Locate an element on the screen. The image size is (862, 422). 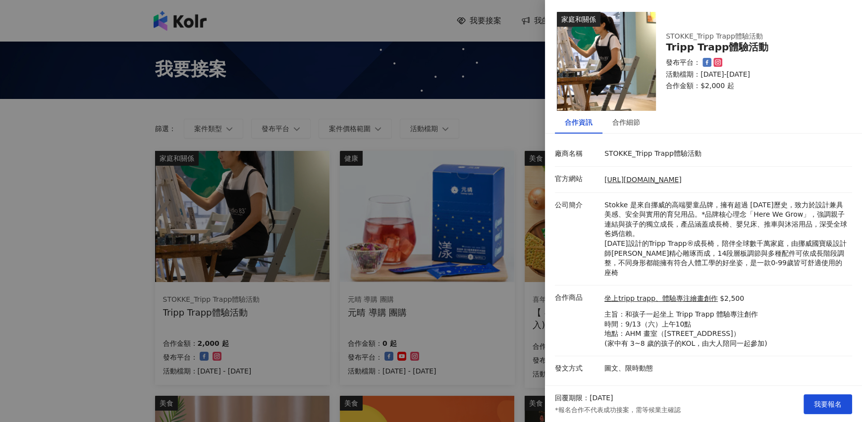
p: 官方網站 is located at coordinates (577, 179).